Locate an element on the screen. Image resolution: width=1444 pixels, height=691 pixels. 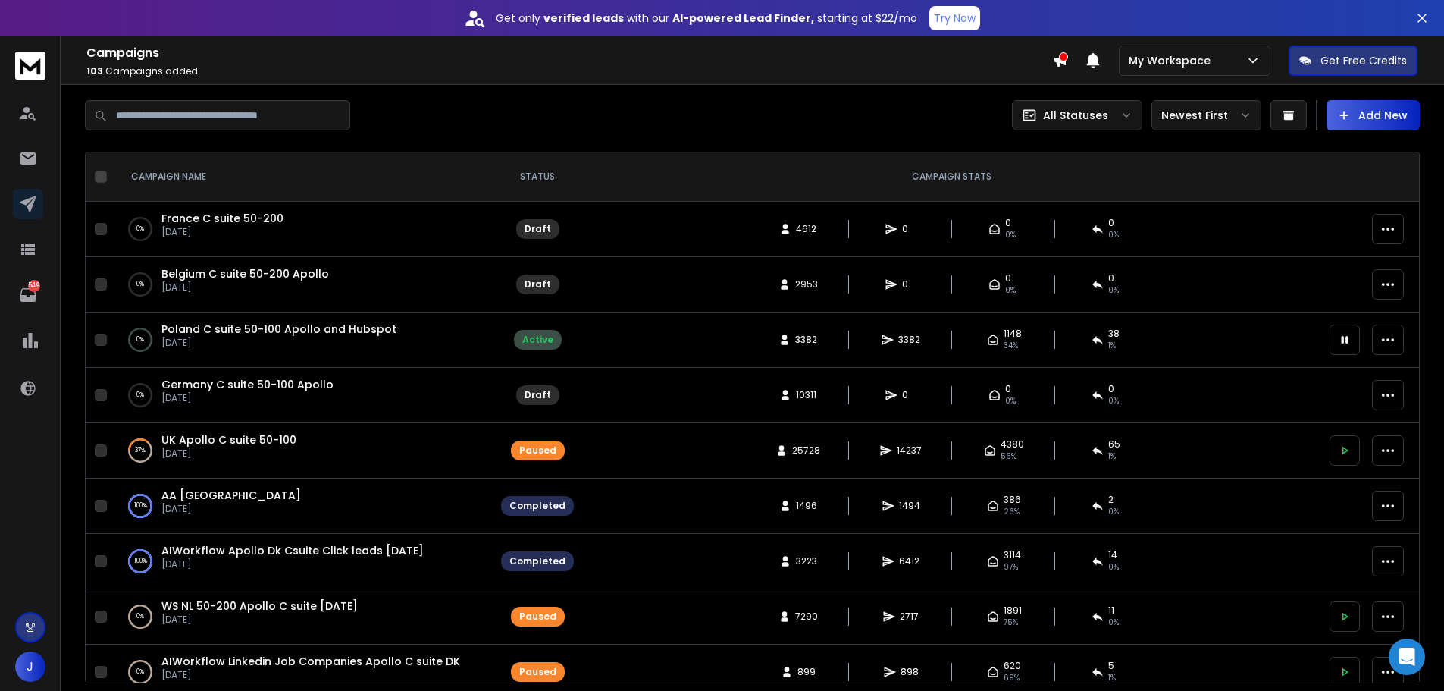
span: Germany C suite 50-100 Apollo is located at coordinates (247, 384).